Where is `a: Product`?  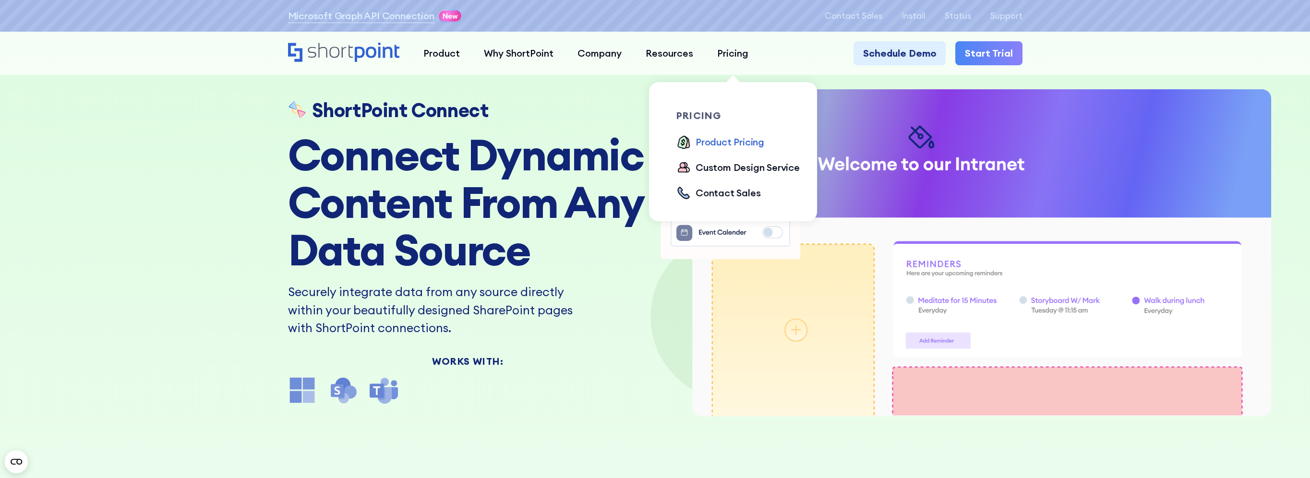
a: Product is located at coordinates (441, 53).